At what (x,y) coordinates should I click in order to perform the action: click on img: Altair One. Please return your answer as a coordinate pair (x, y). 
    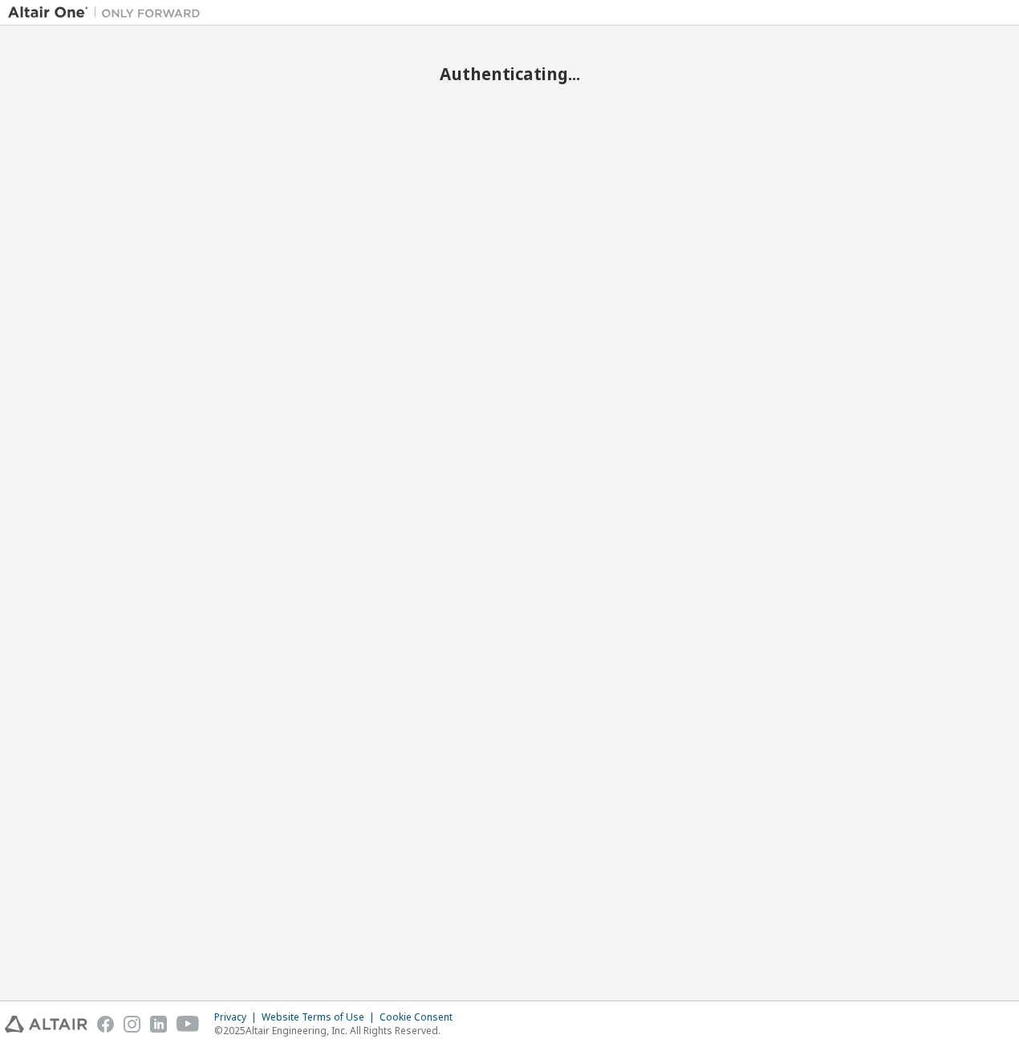
    Looking at the image, I should click on (108, 13).